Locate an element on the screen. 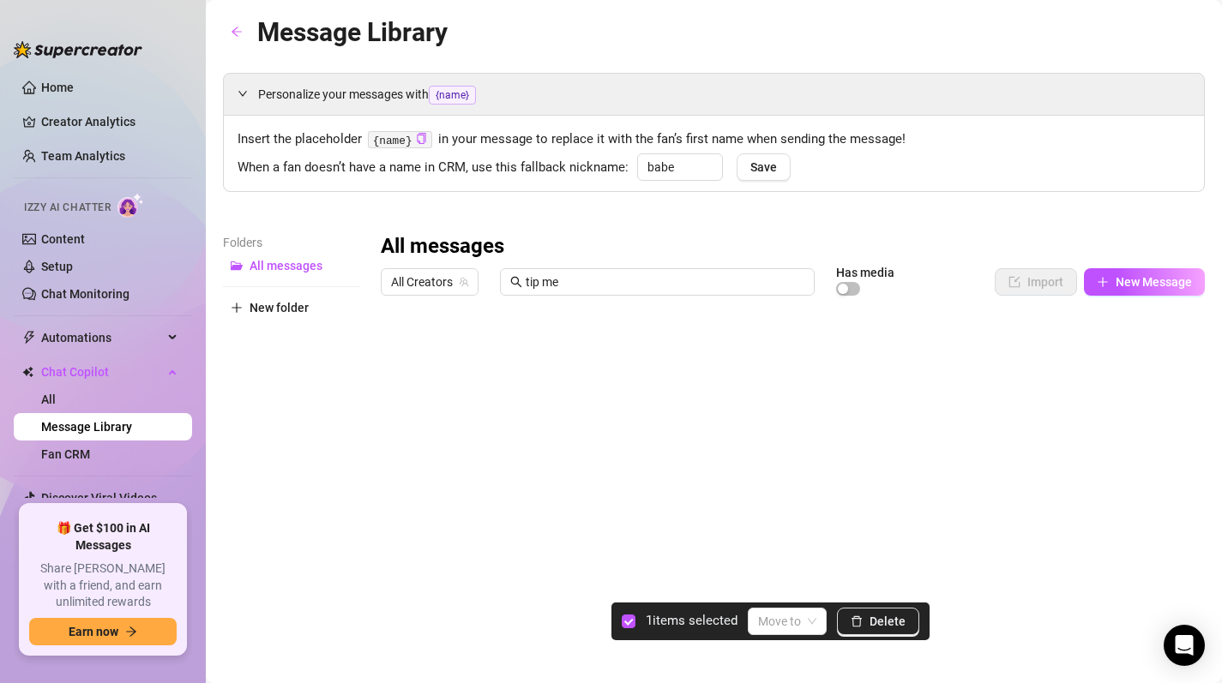 The width and height of the screenshot is (1222, 683). span: Insert the placeholder in your message to replace it with the fan’s first name when sending the m... is located at coordinates (714, 140).